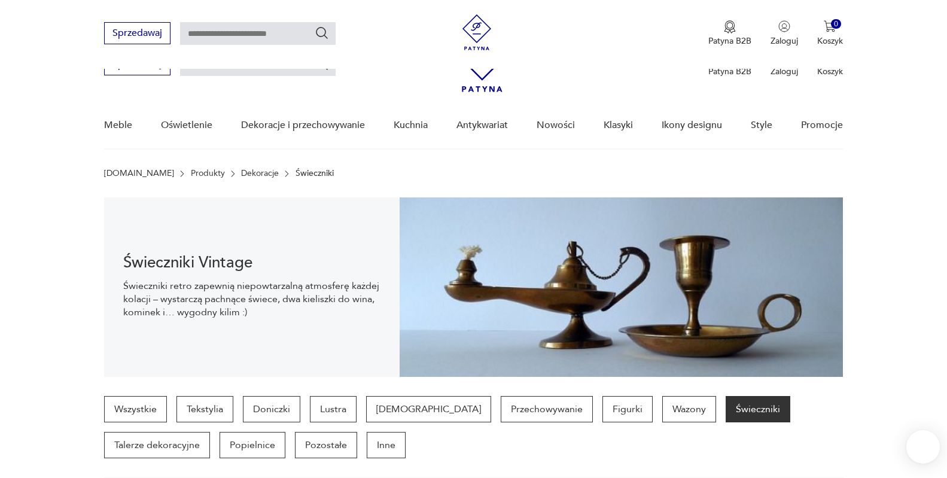 The width and height of the screenshot is (947, 478). What do you see at coordinates (252, 445) in the screenshot?
I see `a: Popielnice` at bounding box center [252, 445].